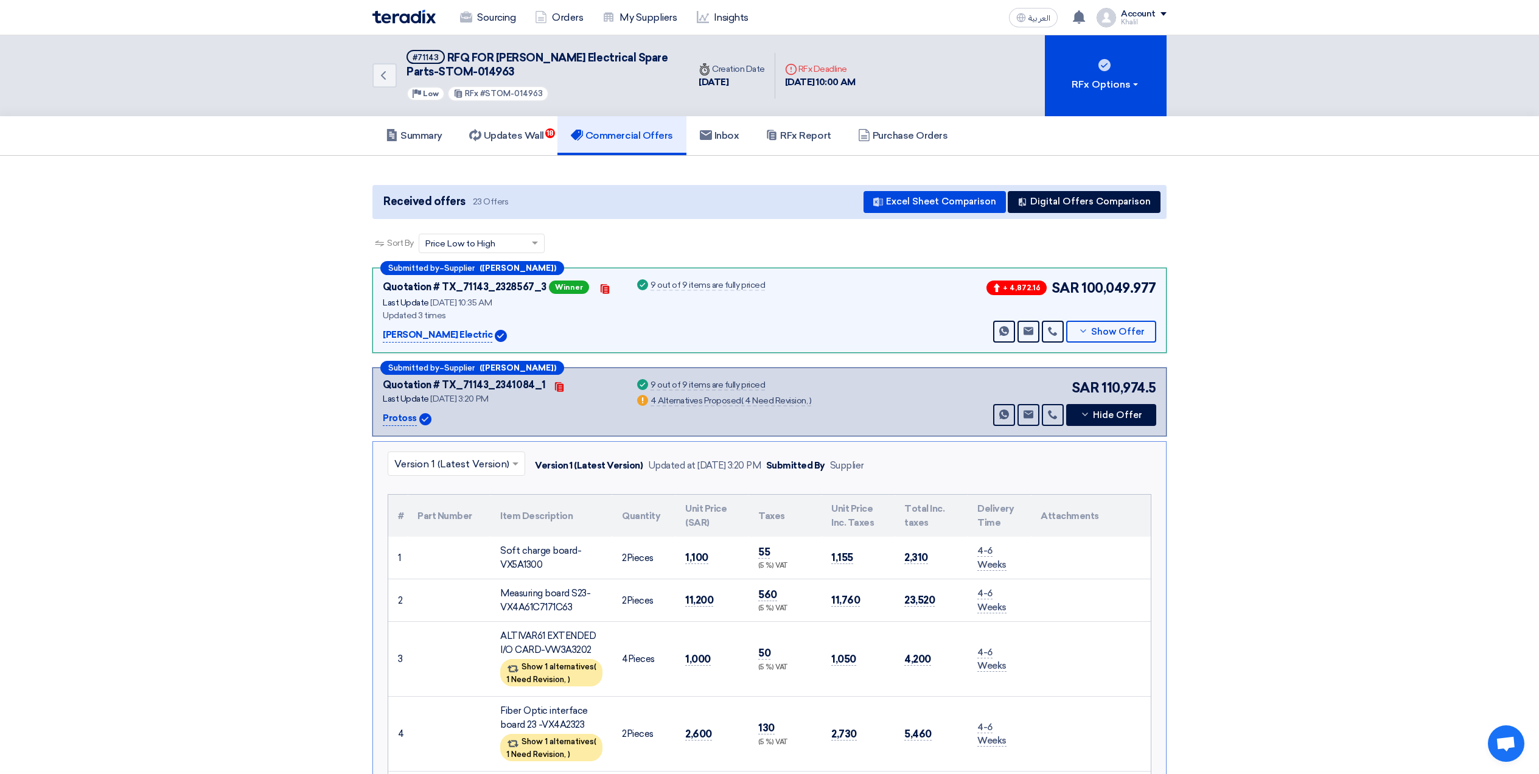  What do you see at coordinates (1129, 388) in the screenshot?
I see `span: 110,974.5` at bounding box center [1129, 388].